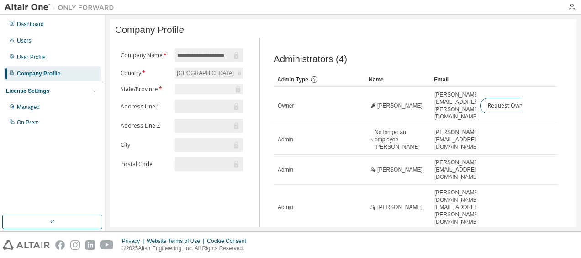 This screenshot has height=258, width=581. What do you see at coordinates (60, 245) in the screenshot?
I see `img: facebook.svg` at bounding box center [60, 245].